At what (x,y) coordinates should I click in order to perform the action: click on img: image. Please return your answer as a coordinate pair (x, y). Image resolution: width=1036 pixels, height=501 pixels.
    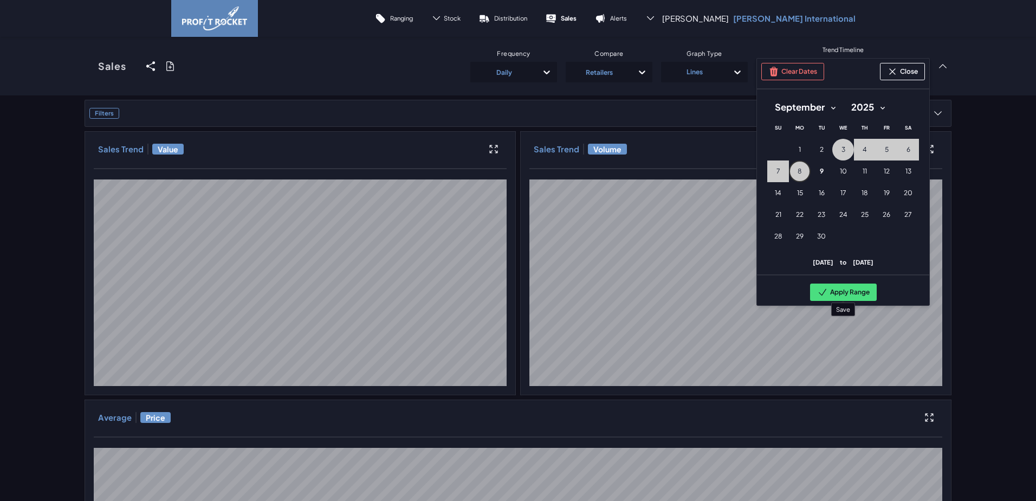
    Looking at the image, I should click on (215, 18).